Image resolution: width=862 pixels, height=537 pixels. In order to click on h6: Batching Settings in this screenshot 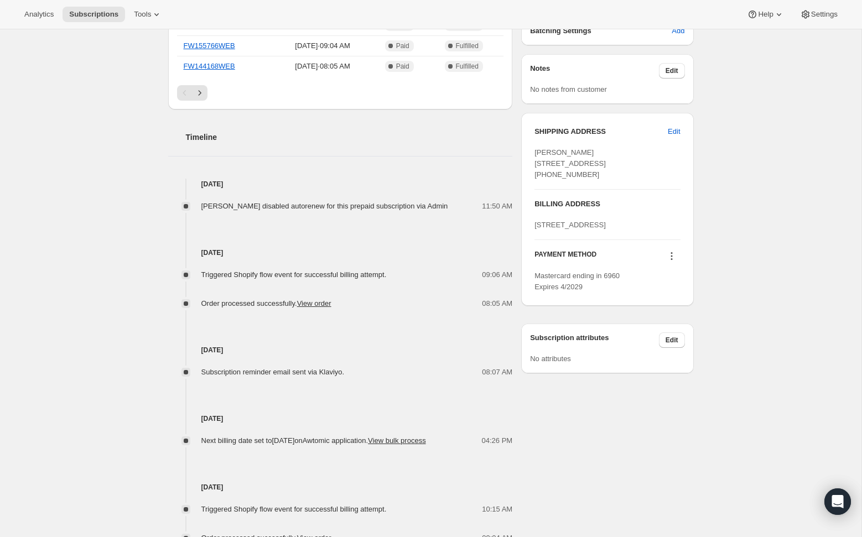, I will do `click(601, 31)`.